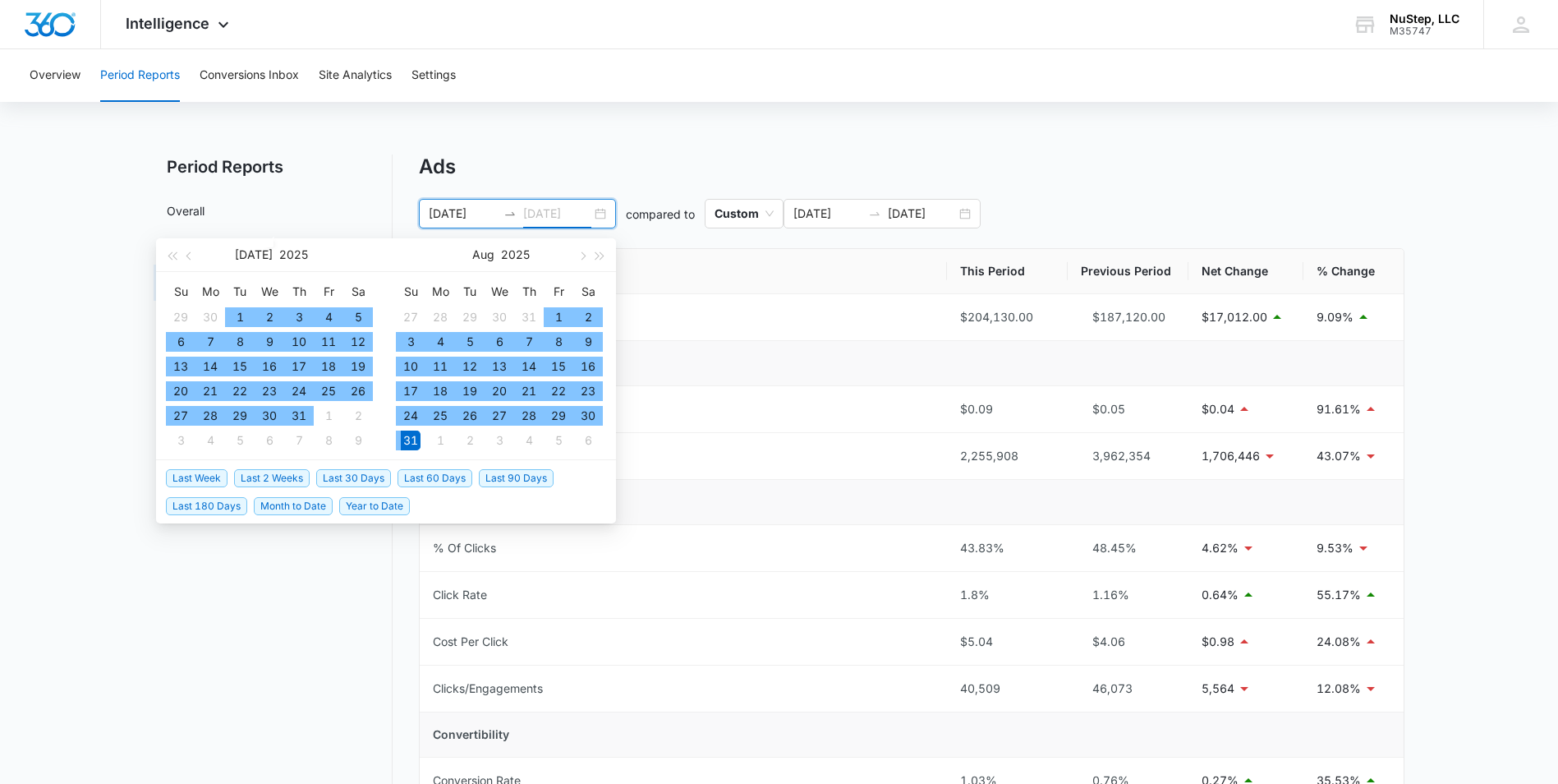 This screenshot has height=784, width=1558. I want to click on div: 7, so click(299, 440).